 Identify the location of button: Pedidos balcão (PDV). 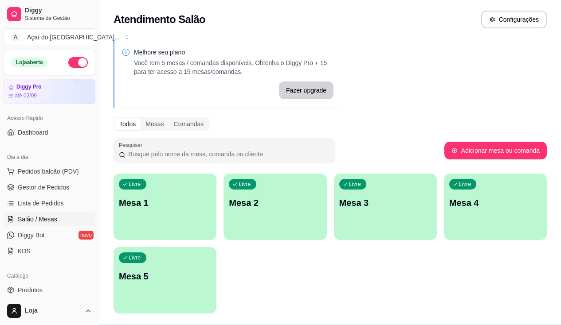
(49, 172).